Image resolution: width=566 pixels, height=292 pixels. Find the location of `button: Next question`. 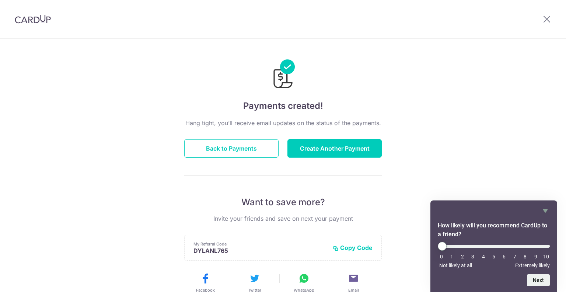

button: Next question is located at coordinates (538, 280).